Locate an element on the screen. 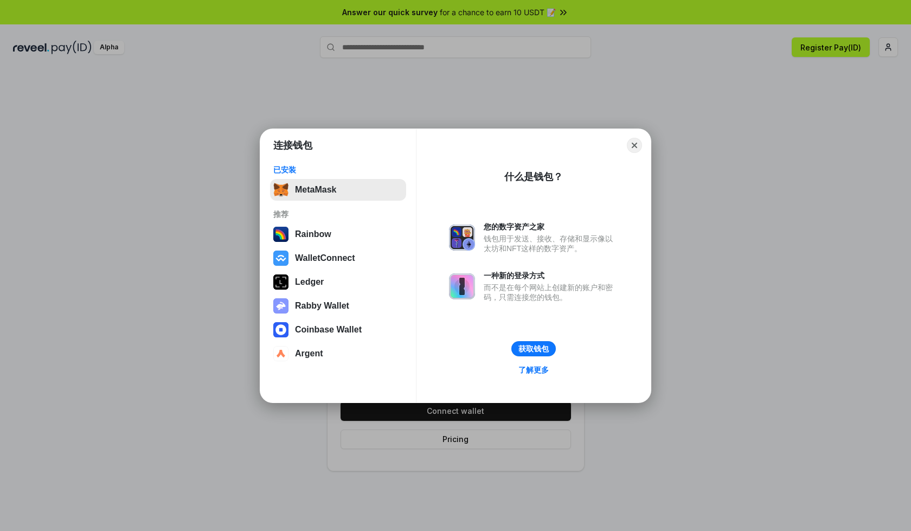  div: Rabby Wallet is located at coordinates (322, 306).